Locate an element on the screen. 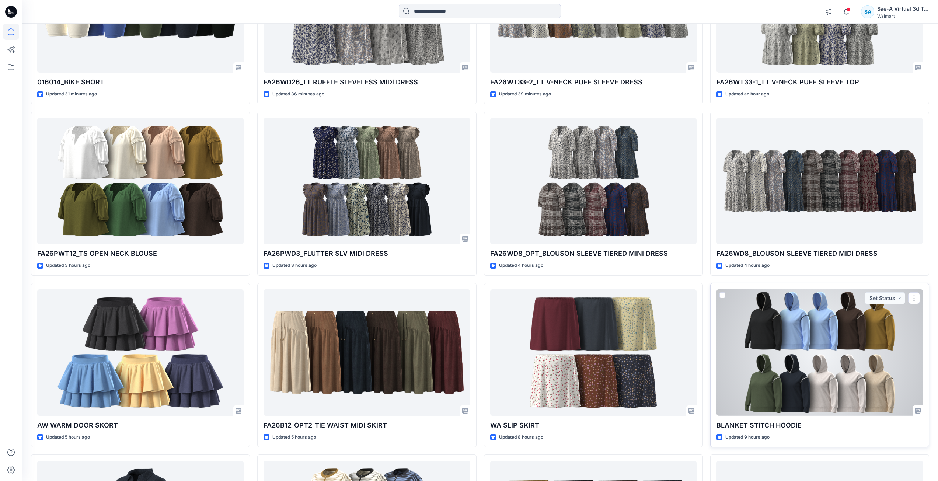 The width and height of the screenshot is (938, 481). p: Updated 9 hours ago is located at coordinates (747, 437).